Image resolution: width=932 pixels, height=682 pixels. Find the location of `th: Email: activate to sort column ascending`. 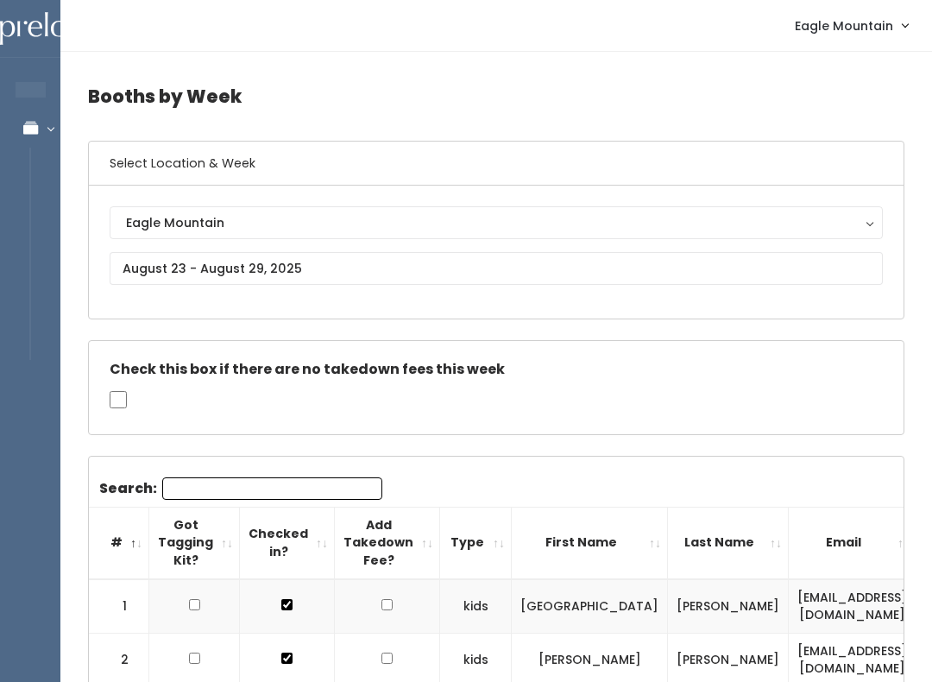

th: Email: activate to sort column ascending is located at coordinates (853, 542).